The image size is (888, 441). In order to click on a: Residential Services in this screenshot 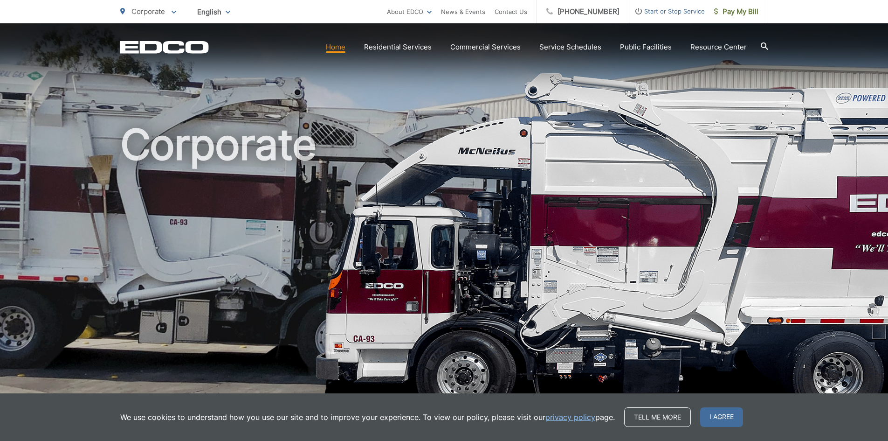, I will do `click(398, 47)`.